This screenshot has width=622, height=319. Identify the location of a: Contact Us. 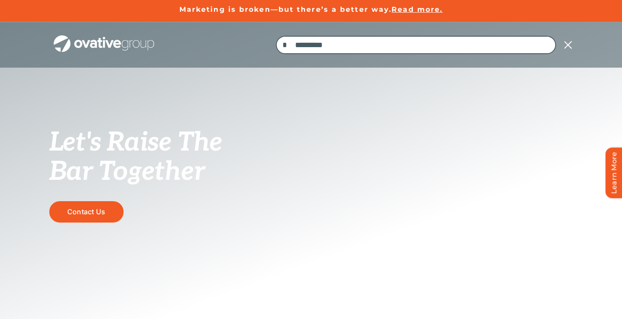
(86, 212).